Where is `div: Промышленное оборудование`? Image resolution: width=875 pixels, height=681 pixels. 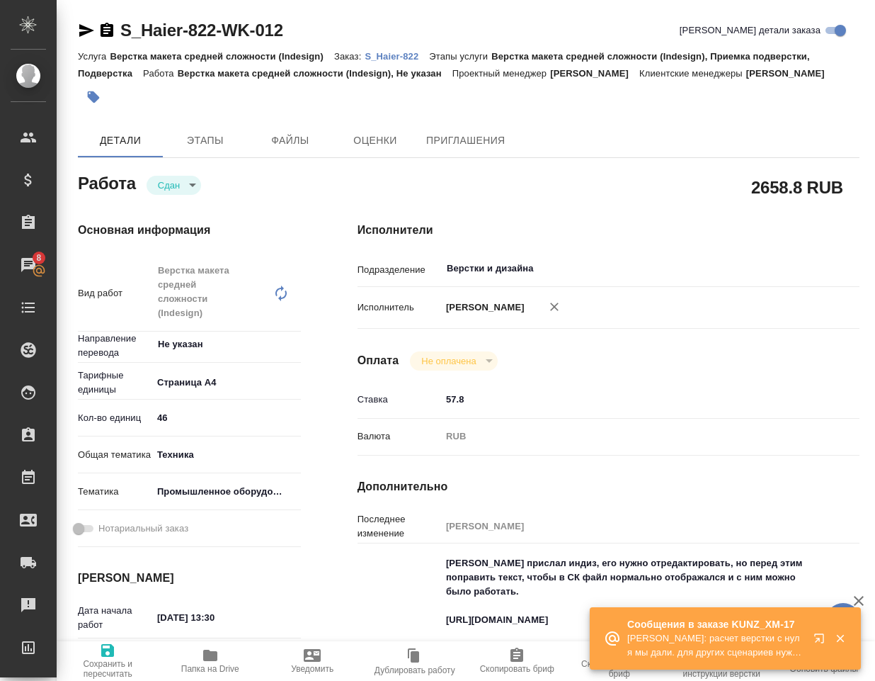 div: Промышленное оборудование is located at coordinates (227, 492).